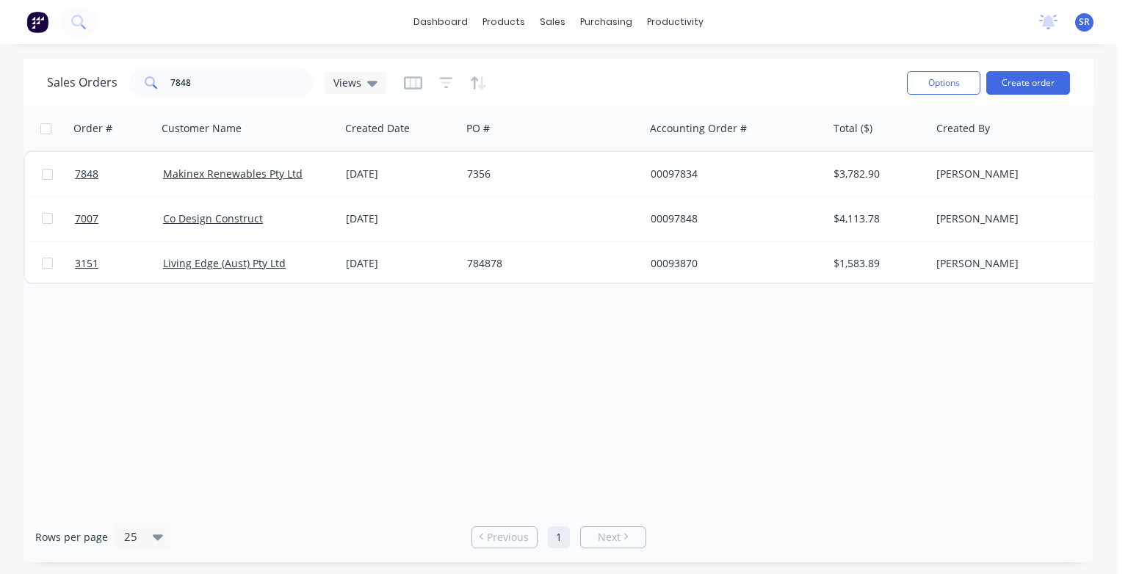 This screenshot has width=1128, height=574. What do you see at coordinates (732, 219) in the screenshot?
I see `div: 00097848` at bounding box center [732, 219].